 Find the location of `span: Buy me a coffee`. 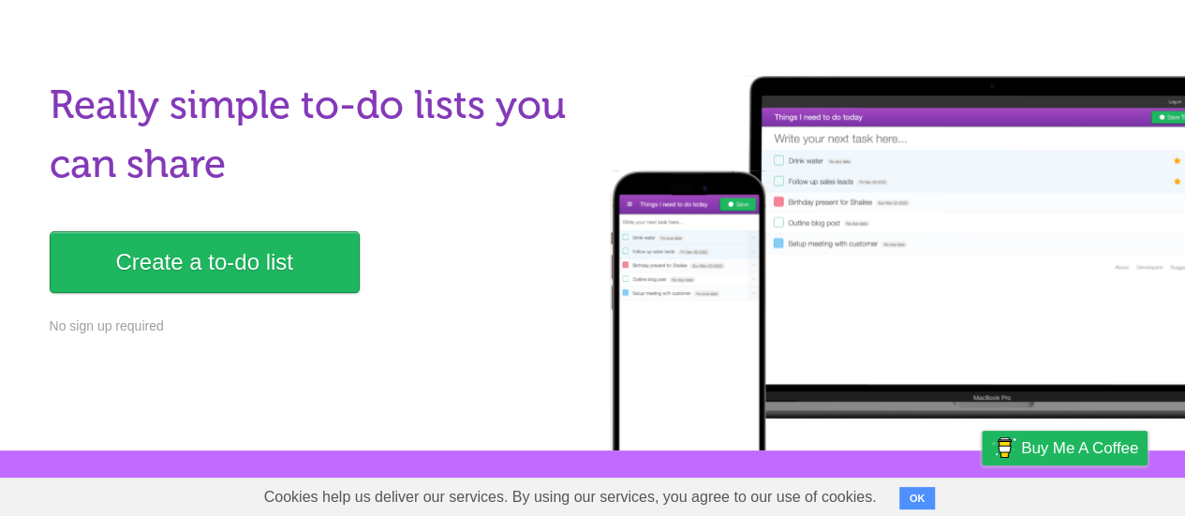

span: Buy me a coffee is located at coordinates (1079, 448).